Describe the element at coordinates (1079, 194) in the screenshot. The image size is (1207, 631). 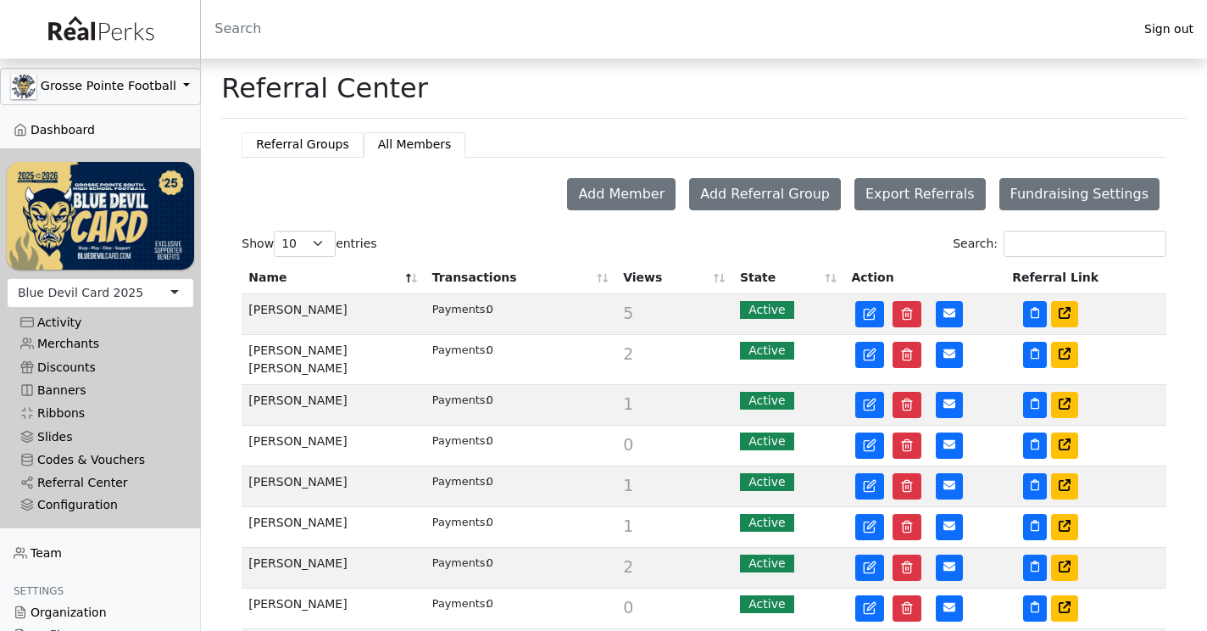
I see `button: Fundraising Settings` at that location.